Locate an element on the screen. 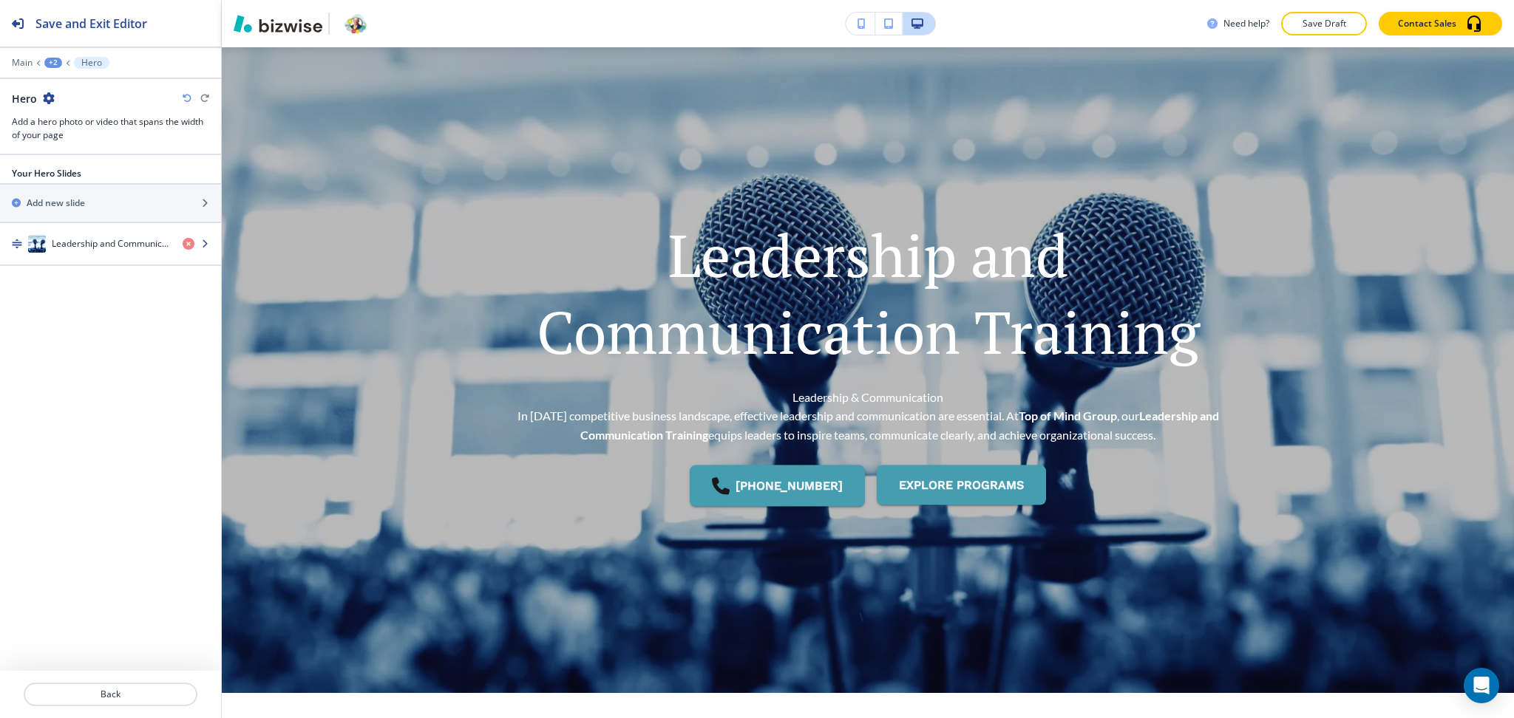 The width and height of the screenshot is (1514, 718). button: Hero is located at coordinates (92, 63).